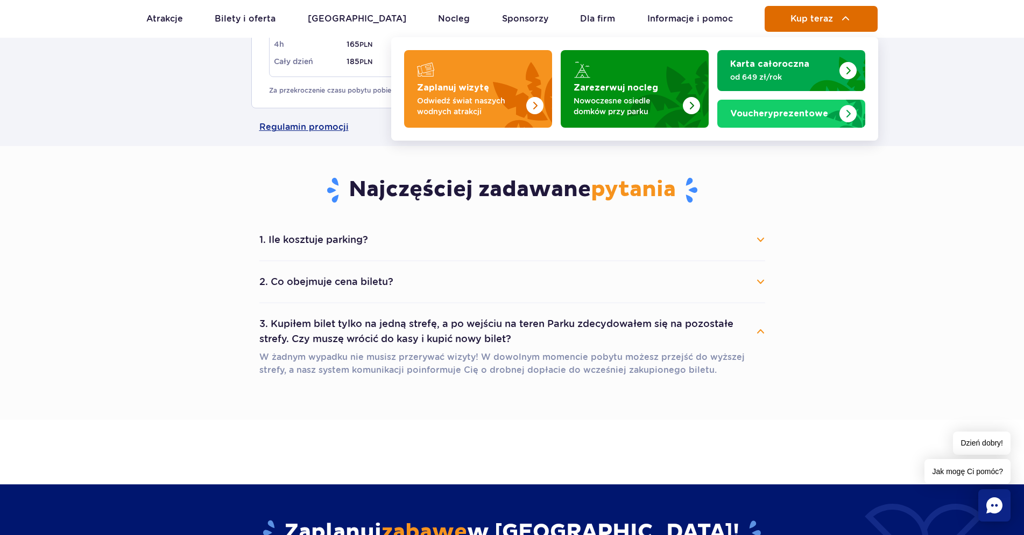 Image resolution: width=1024 pixels, height=535 pixels. I want to click on p: Za przekroczenie czasu pobytu pobierana jest dodatkowa opłata (10 PLN / 15 minut)., so click(513, 90).